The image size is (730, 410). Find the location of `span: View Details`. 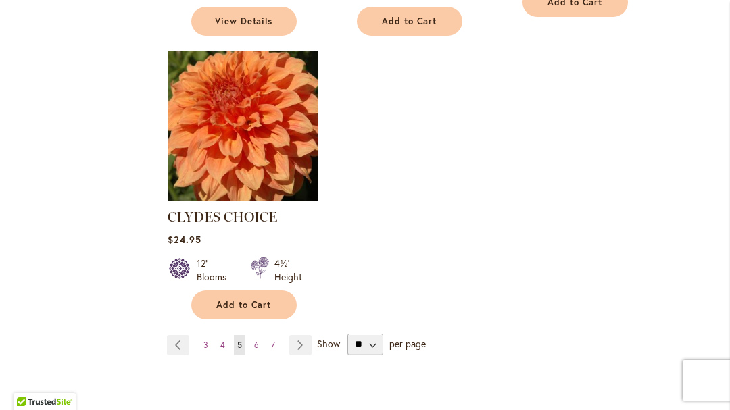

span: View Details is located at coordinates (244, 21).